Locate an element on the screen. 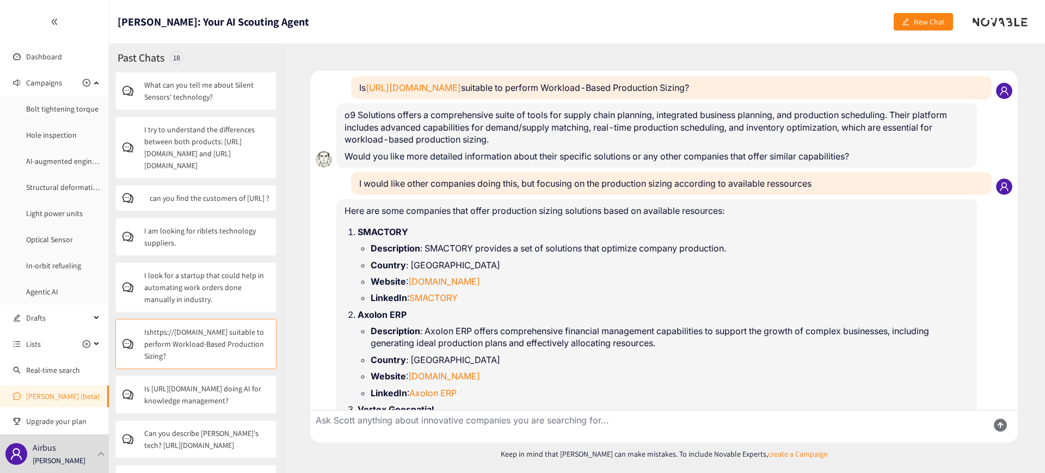  p: I look for a startup that could help in automating work orders done manually in industry. is located at coordinates (207, 288).